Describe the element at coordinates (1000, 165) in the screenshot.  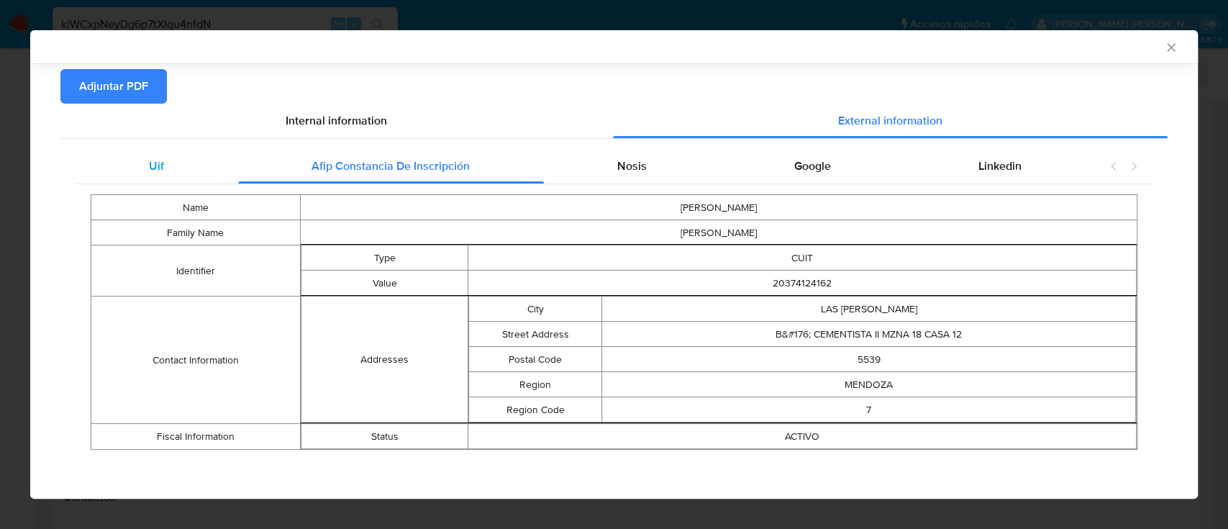
I see `span: Linkedin` at that location.